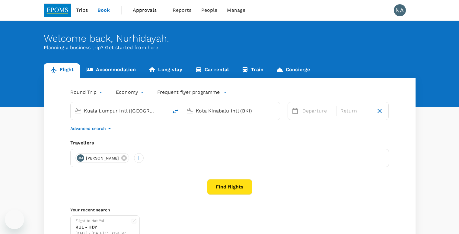  What do you see at coordinates (400, 10) in the screenshot?
I see `div: NA` at bounding box center [400, 10].